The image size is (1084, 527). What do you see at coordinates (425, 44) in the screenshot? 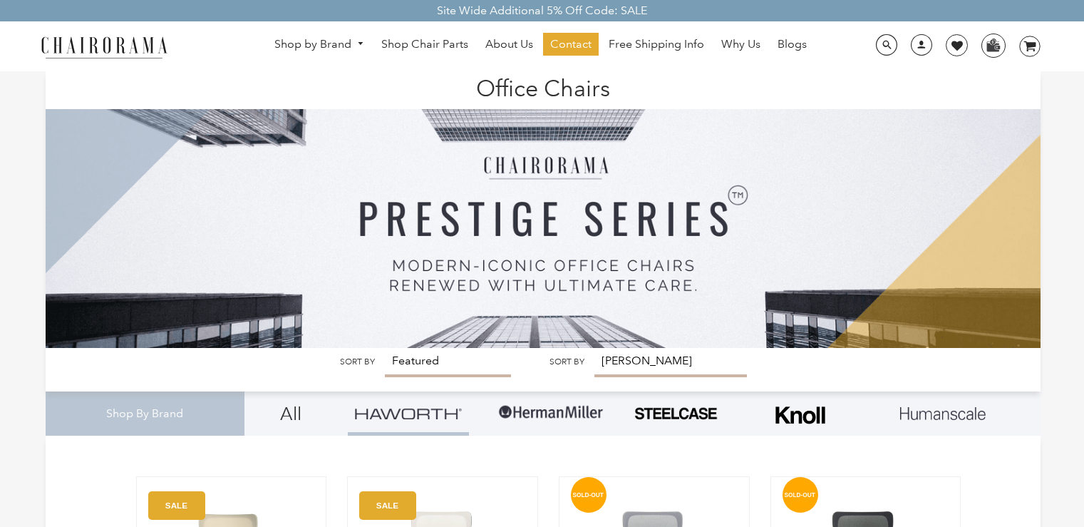
I see `a: Shop Chair Parts` at bounding box center [425, 44].